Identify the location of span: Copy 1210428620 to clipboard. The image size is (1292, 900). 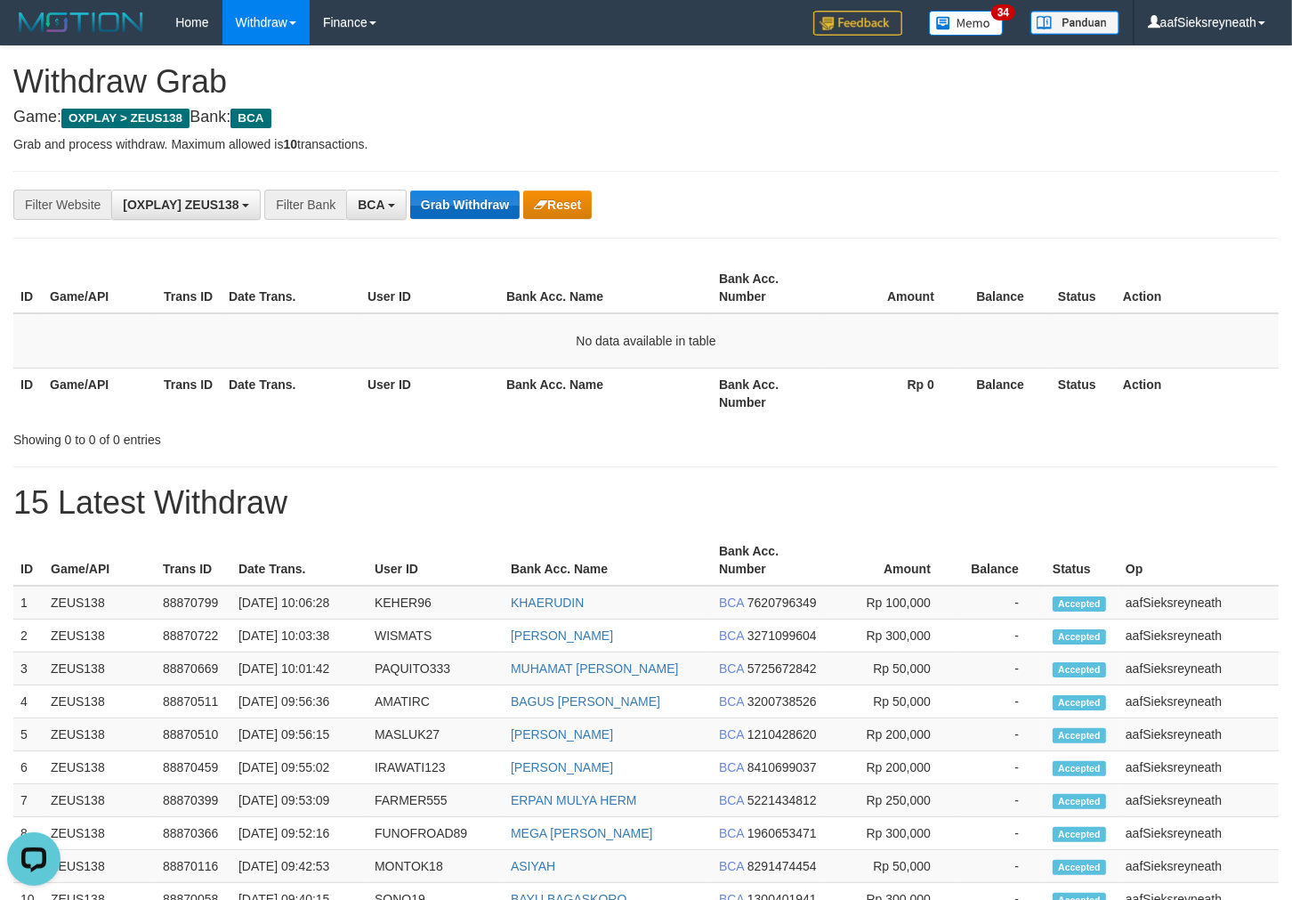
(782, 734).